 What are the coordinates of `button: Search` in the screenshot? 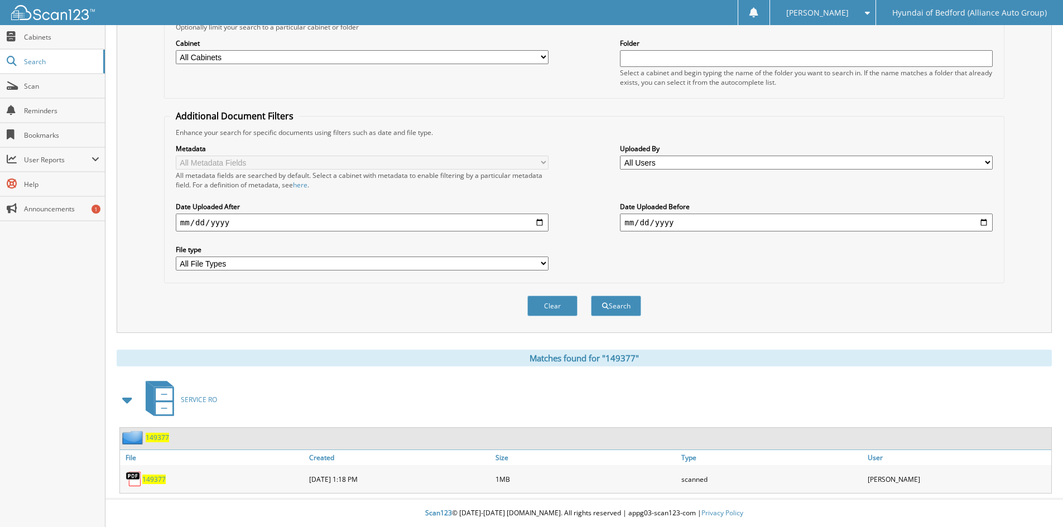 It's located at (616, 306).